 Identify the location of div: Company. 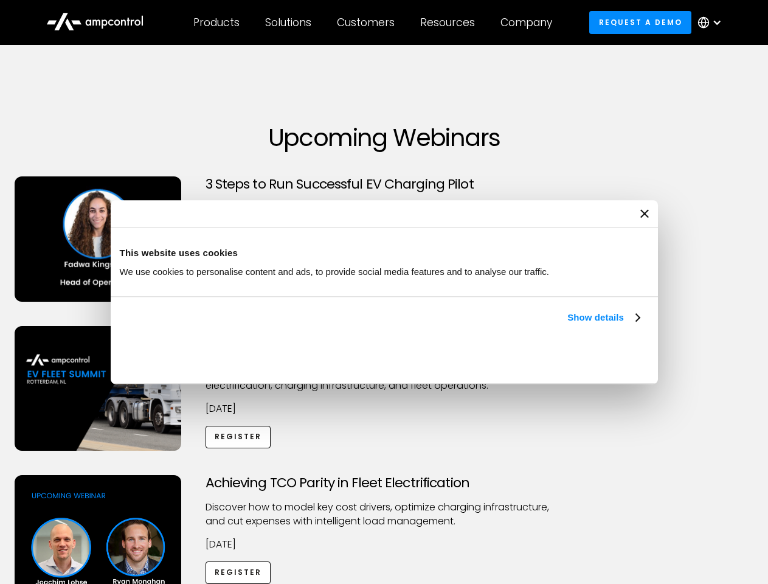
(526, 23).